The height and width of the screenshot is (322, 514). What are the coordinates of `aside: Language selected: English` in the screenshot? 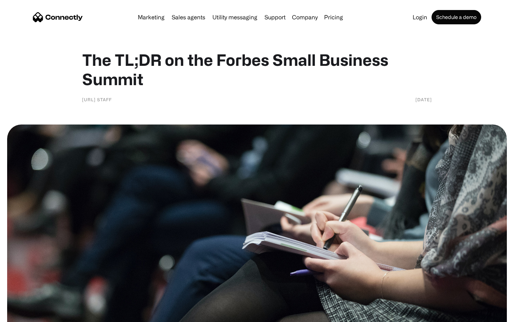 It's located at (25, 314).